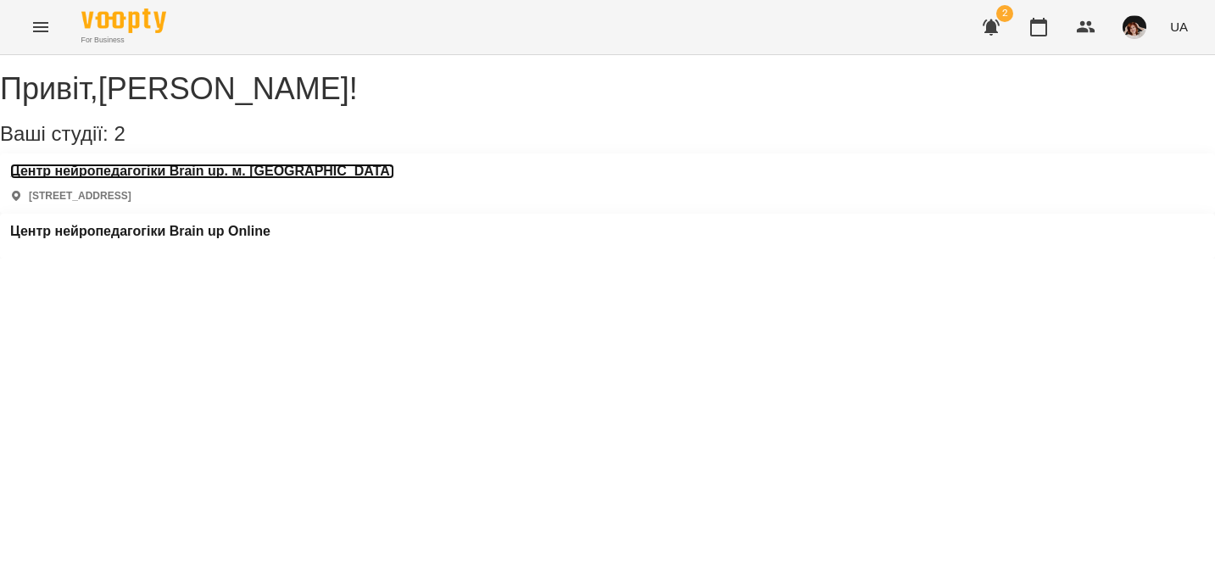  What do you see at coordinates (140, 231) in the screenshot?
I see `h3: Центр нейропедагогіки Brain up Online` at bounding box center [140, 231].